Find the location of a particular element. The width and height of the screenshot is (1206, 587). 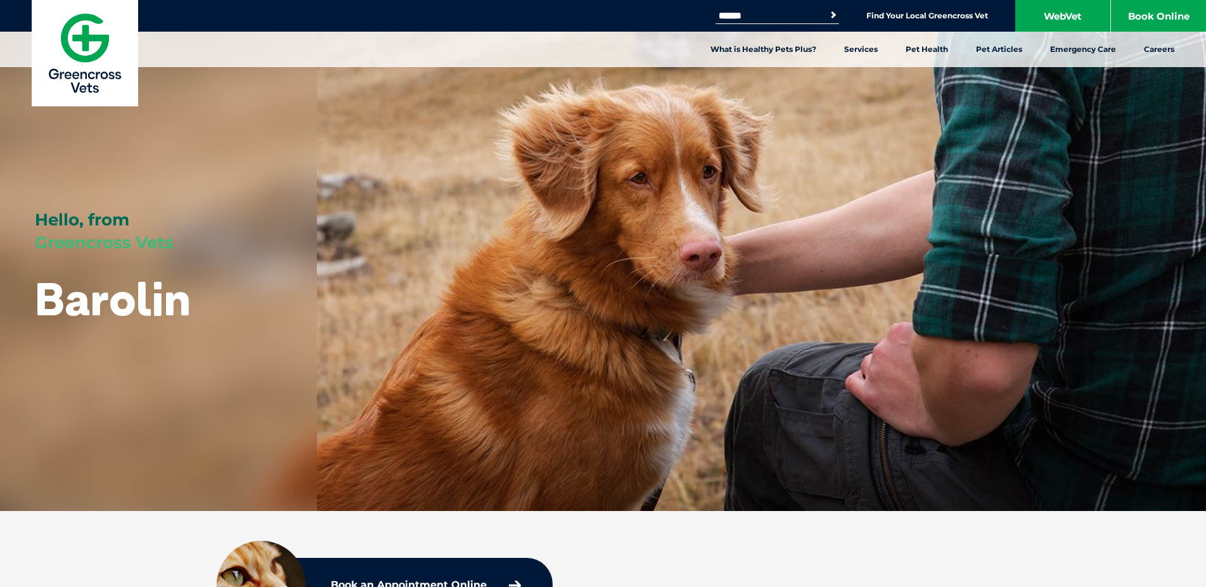

a: Careers is located at coordinates (1159, 49).